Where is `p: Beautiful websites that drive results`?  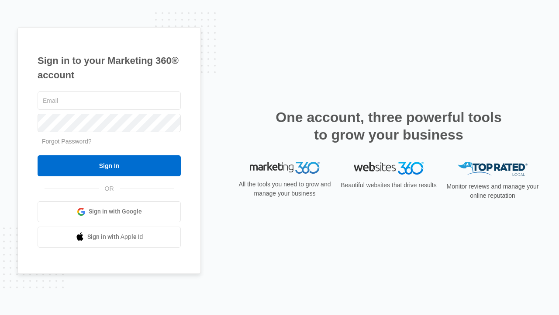 p: Beautiful websites that drive results is located at coordinates (389, 185).